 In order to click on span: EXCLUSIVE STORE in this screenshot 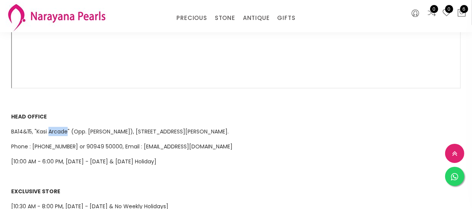, I will do `click(36, 192)`.